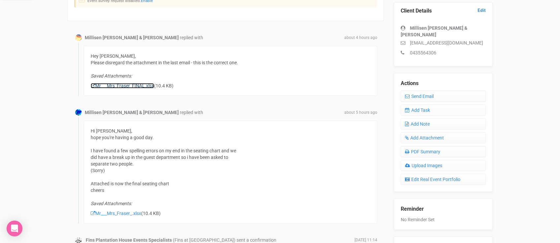 The image size is (560, 243). Describe the element at coordinates (443, 179) in the screenshot. I see `a: Edit Real Event Portfolio` at that location.